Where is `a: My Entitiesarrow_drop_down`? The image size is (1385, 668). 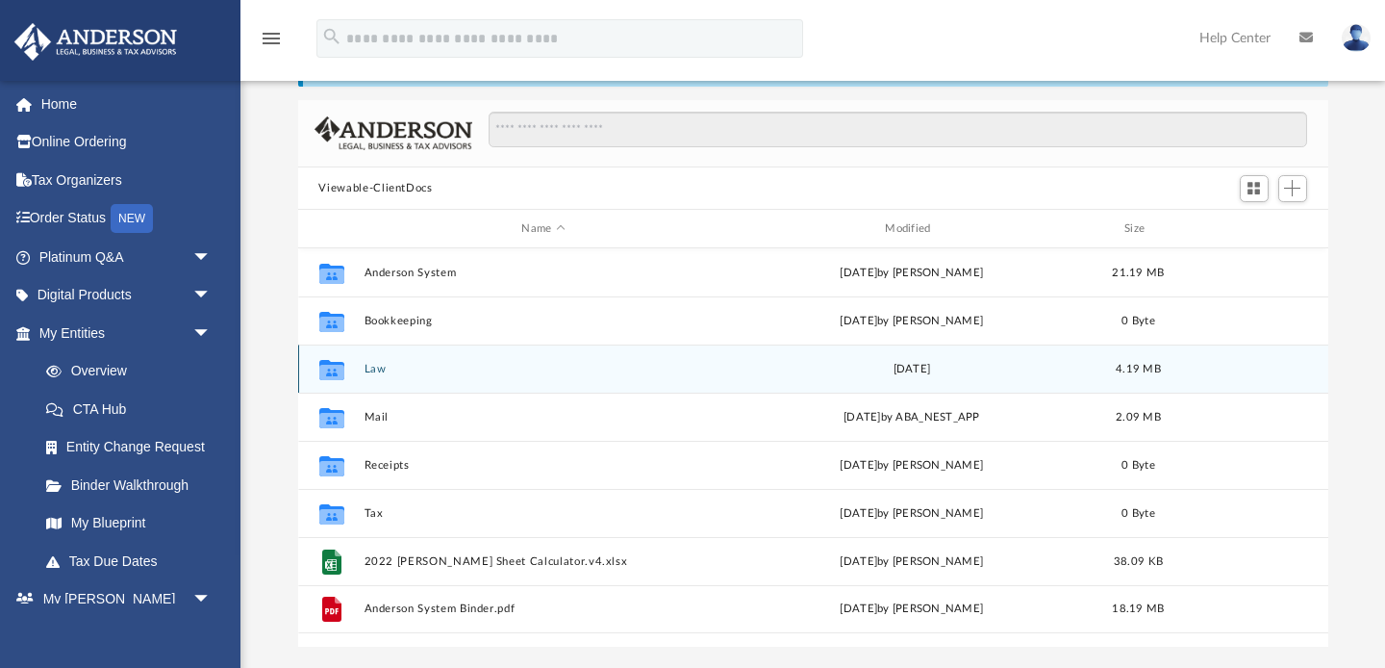 a: My Entitiesarrow_drop_down is located at coordinates (127, 333).